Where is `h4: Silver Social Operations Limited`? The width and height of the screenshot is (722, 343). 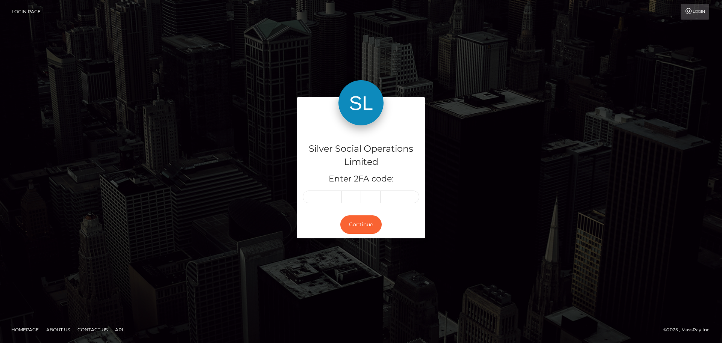
h4: Silver Social Operations Limited is located at coordinates (361, 155).